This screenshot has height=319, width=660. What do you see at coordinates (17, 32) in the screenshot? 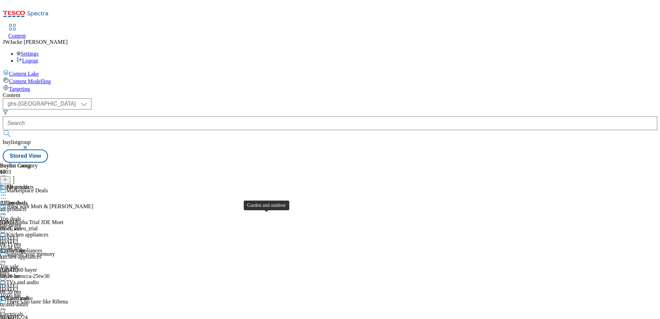
I see `a: Content` at bounding box center [17, 32].